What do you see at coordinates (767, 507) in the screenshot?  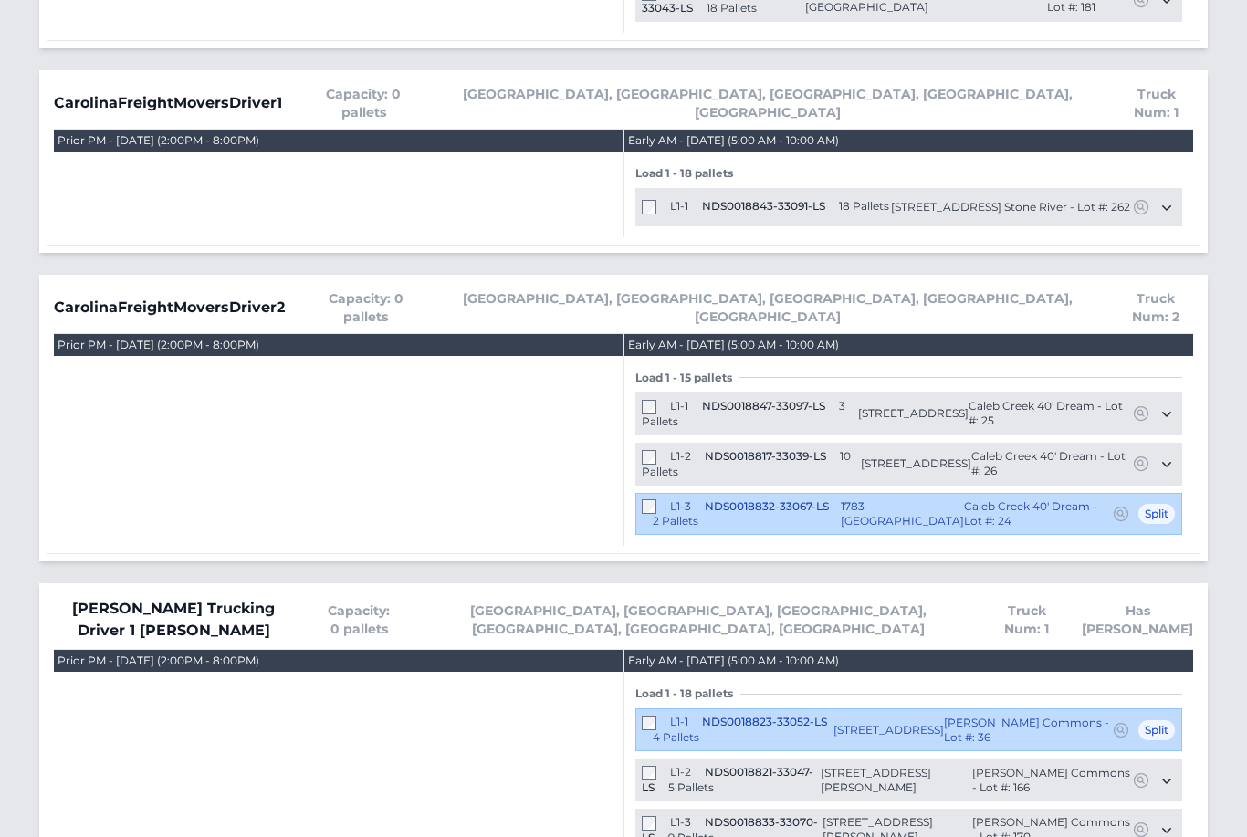 I see `span: NDS0018832-33067-LS` at bounding box center [767, 507].